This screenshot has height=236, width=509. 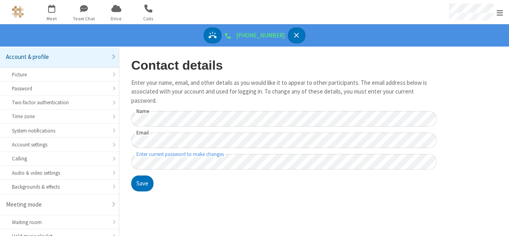 I want to click on div: Meeting mode, so click(x=56, y=204).